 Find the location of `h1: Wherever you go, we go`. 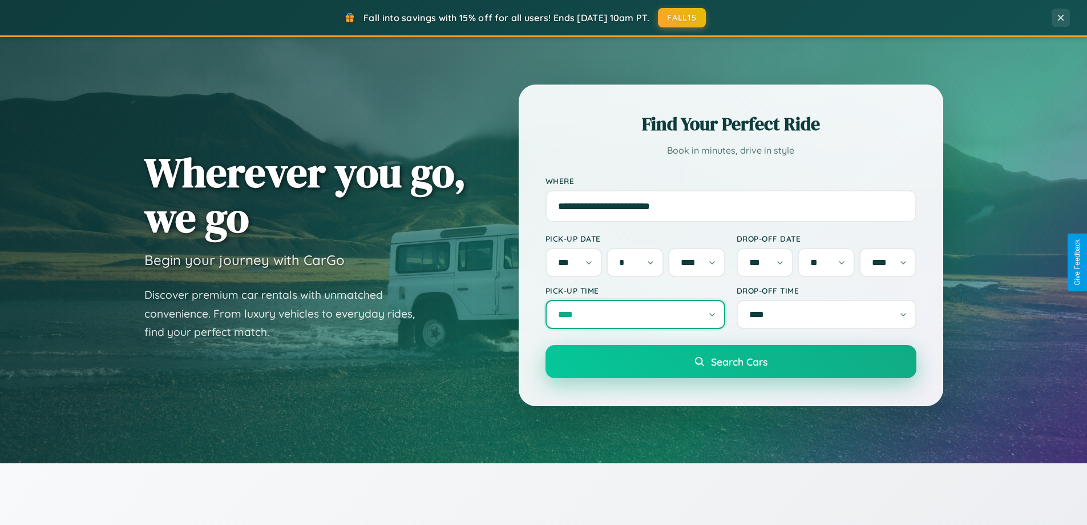

h1: Wherever you go, we go is located at coordinates (305, 195).